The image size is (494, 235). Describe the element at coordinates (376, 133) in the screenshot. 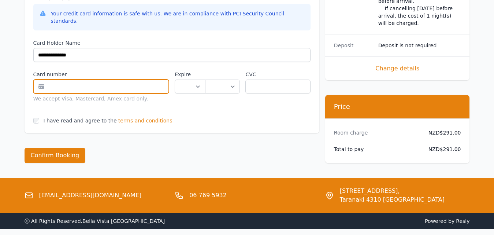

I see `dt: Room charge` at that location.